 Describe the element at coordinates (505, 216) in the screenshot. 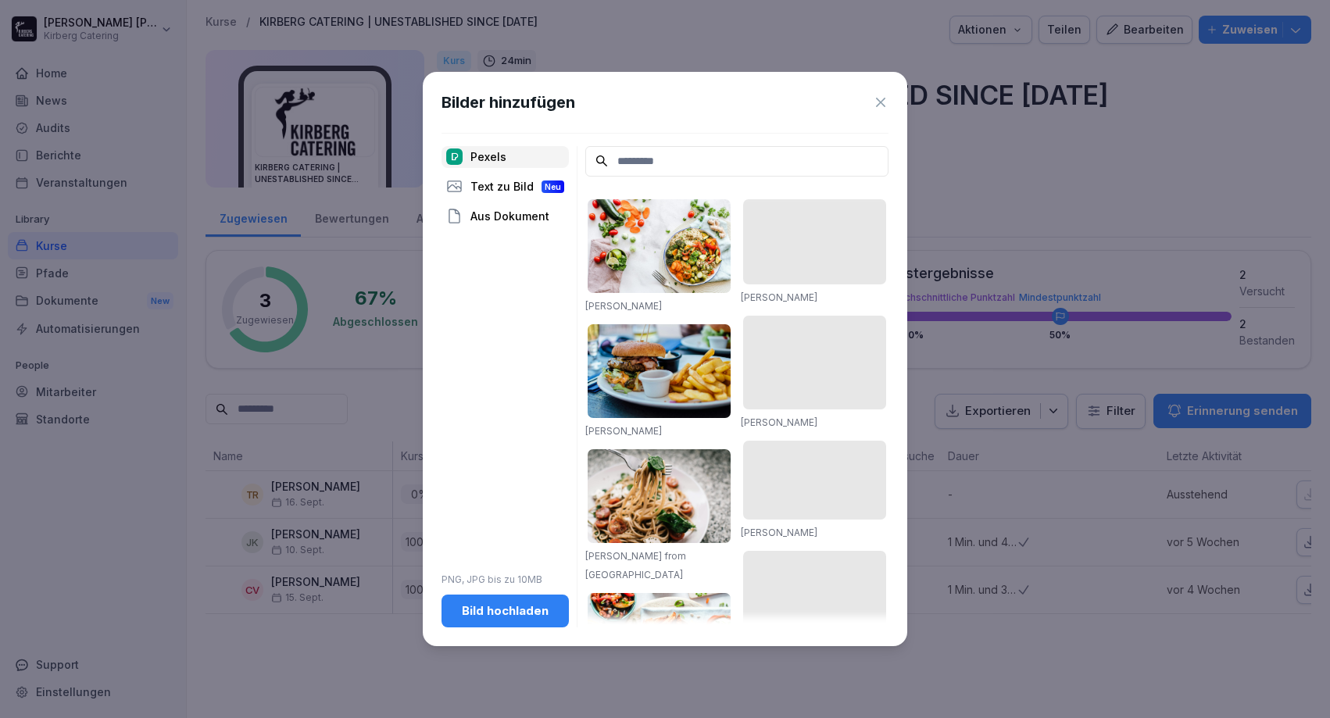

I see `div: Aus Dokument` at that location.